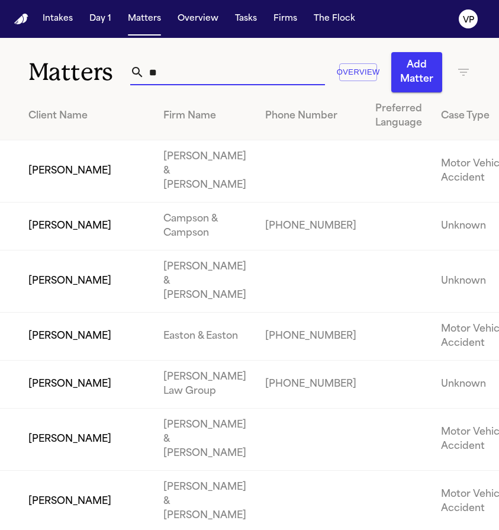  What do you see at coordinates (417, 72) in the screenshot?
I see `button: Add Matter` at bounding box center [417, 72].